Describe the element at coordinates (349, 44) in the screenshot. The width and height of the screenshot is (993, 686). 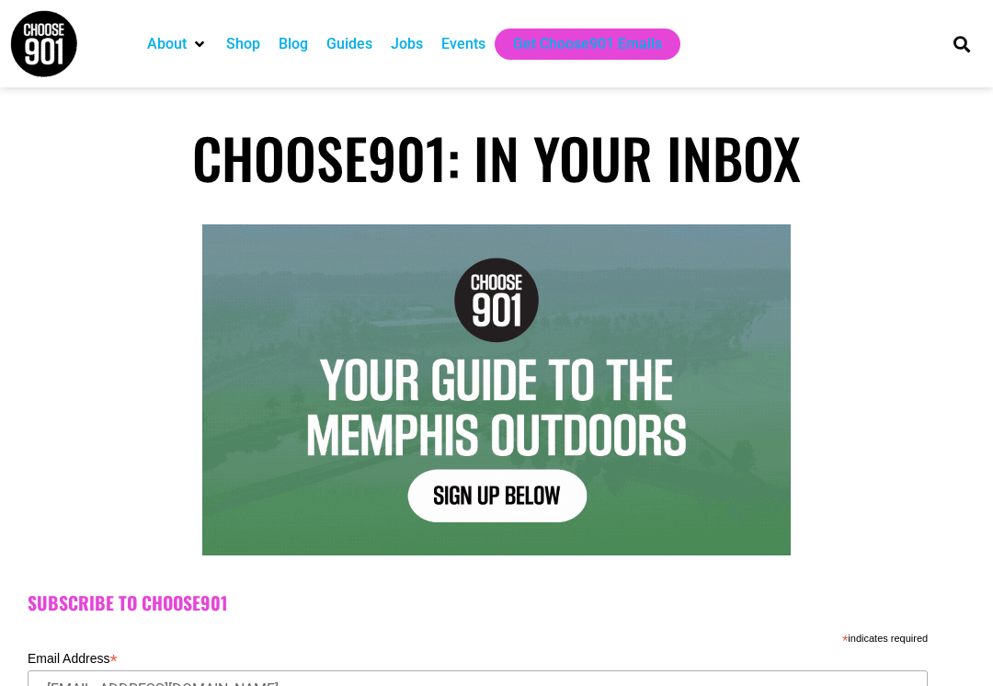
I see `div: Guides` at that location.